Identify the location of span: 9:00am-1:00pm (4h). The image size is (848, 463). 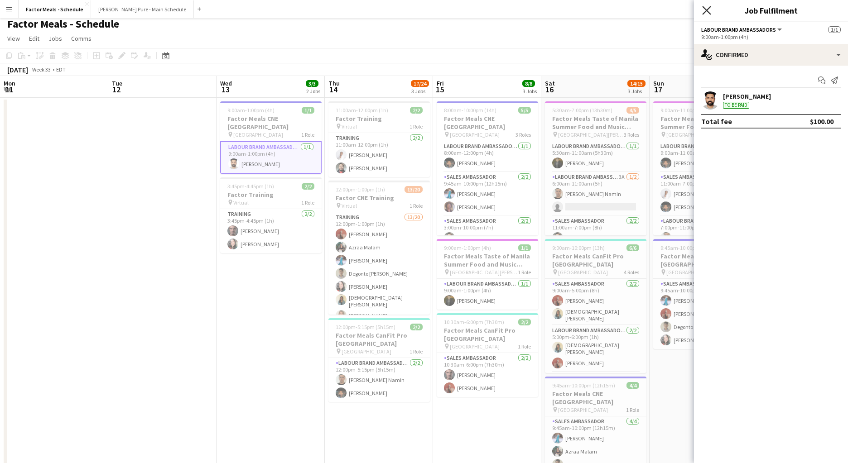
(467, 248).